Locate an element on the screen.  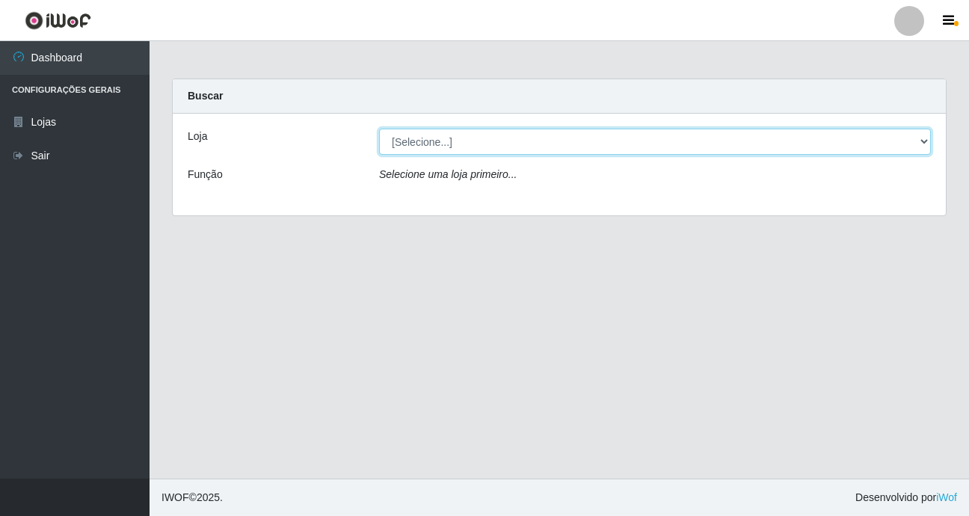
span: Desenvolvido por is located at coordinates (907, 497).